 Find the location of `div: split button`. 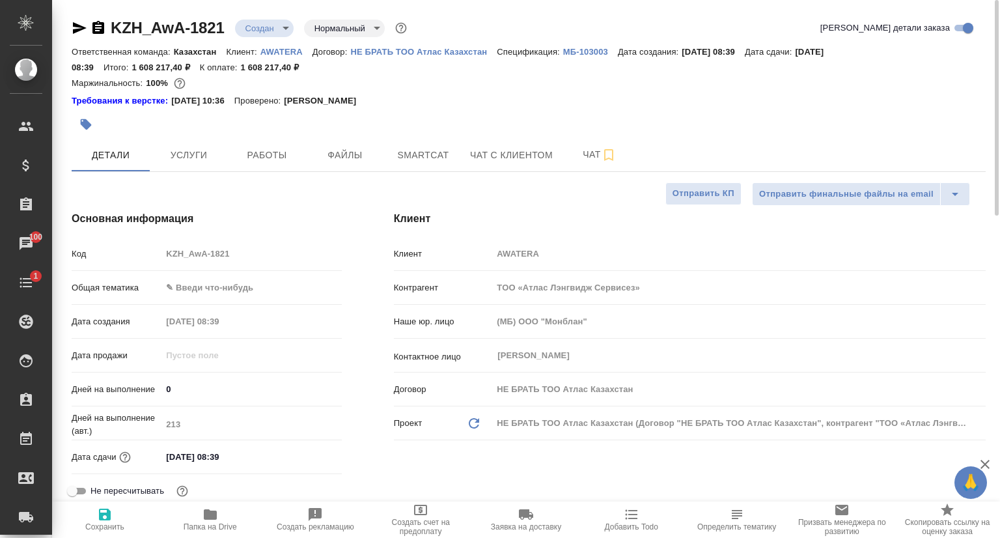

div: split button is located at coordinates (861, 194).